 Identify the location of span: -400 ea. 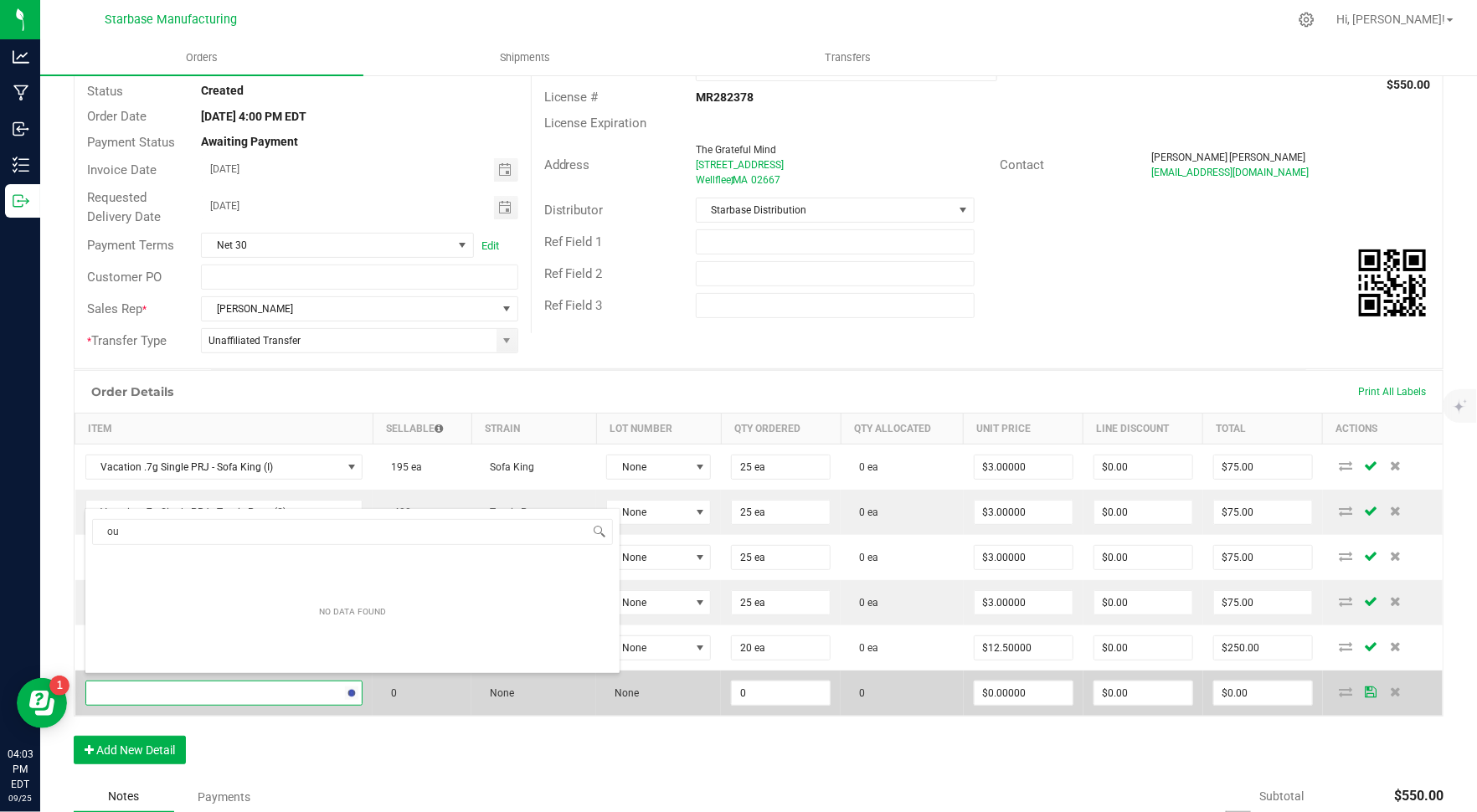
(403, 512).